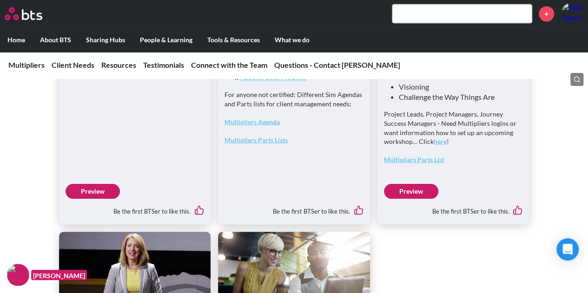 The height and width of the screenshot is (293, 588). I want to click on a: Go home, so click(32, 13).